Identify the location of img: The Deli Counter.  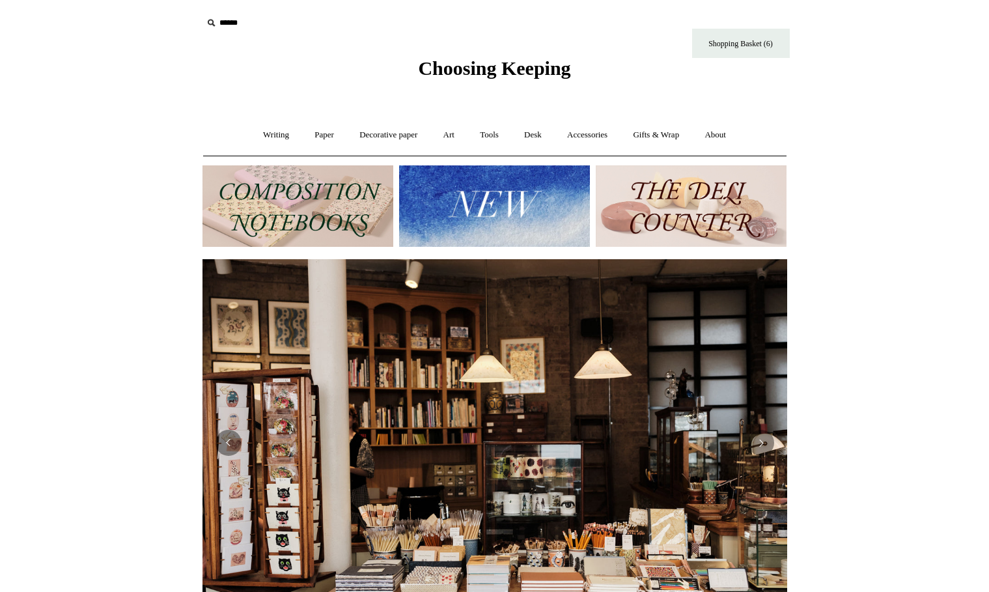
(691, 206).